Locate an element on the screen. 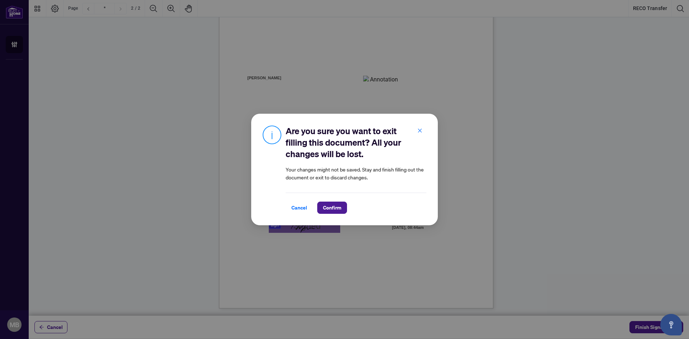 Image resolution: width=689 pixels, height=339 pixels. h2: Are you sure you want to exit filling this document? All your changes will be lost. is located at coordinates (356, 142).